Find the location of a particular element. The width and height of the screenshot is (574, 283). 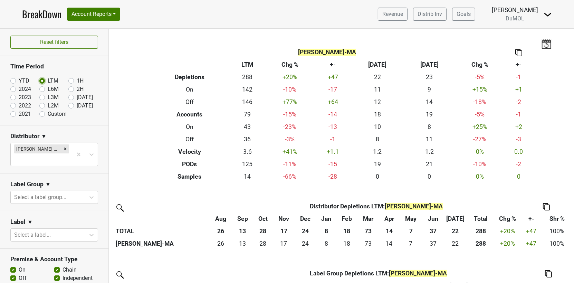

td: +15 % is located at coordinates (479, 89).